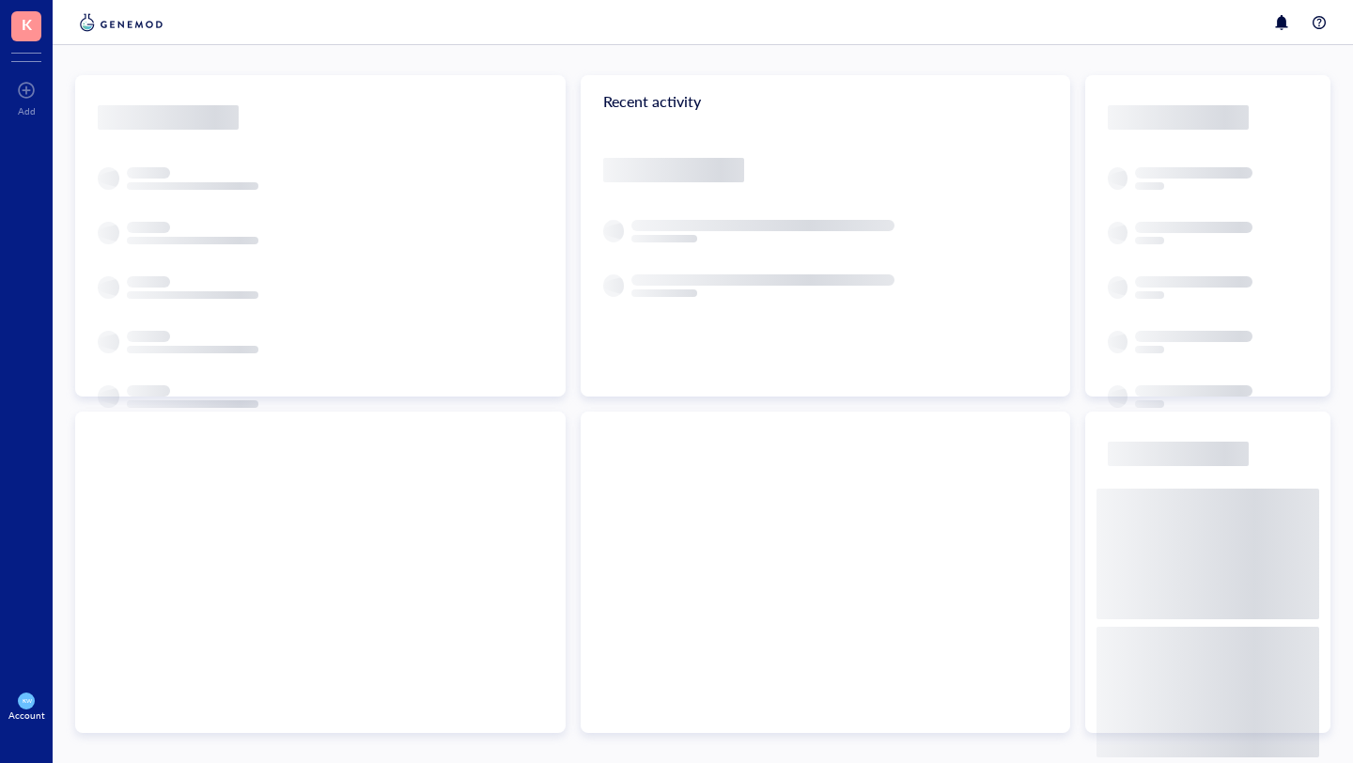 The image size is (1353, 763). What do you see at coordinates (121, 23) in the screenshot?
I see `img: genemod-logo` at bounding box center [121, 23].